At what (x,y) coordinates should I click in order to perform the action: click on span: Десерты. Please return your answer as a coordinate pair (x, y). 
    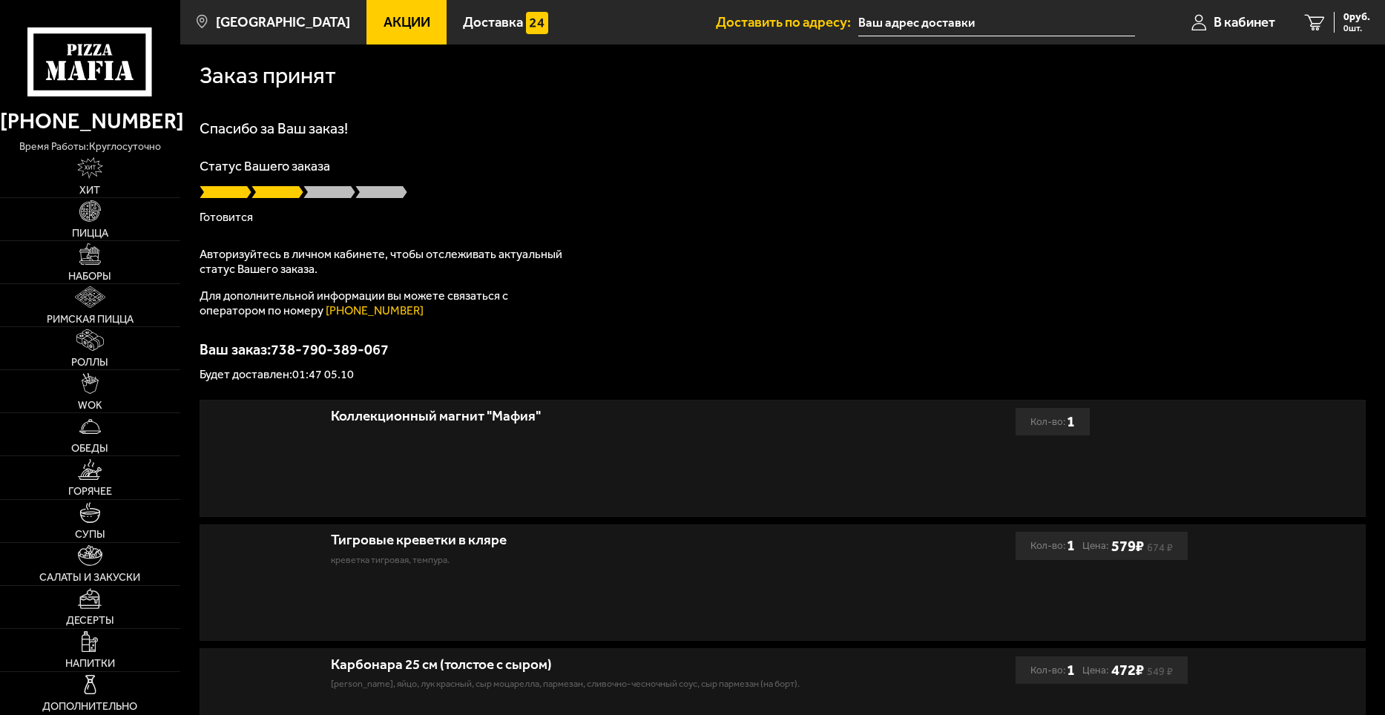
    Looking at the image, I should click on (90, 620).